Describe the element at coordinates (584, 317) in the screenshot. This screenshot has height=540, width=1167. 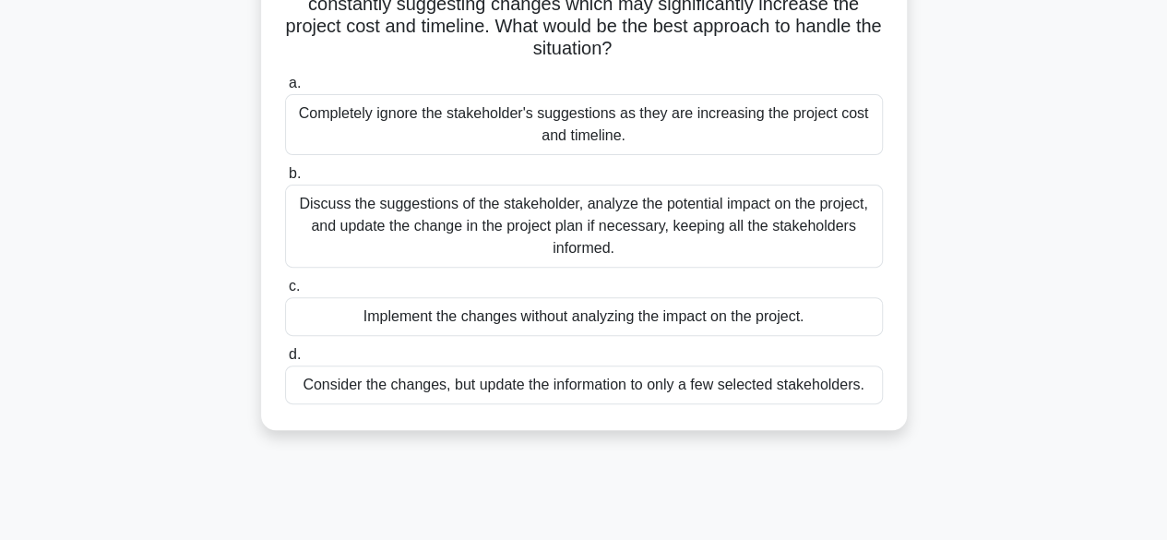
I see `div: Implement the changes without analyzing the impact on the project.` at that location.